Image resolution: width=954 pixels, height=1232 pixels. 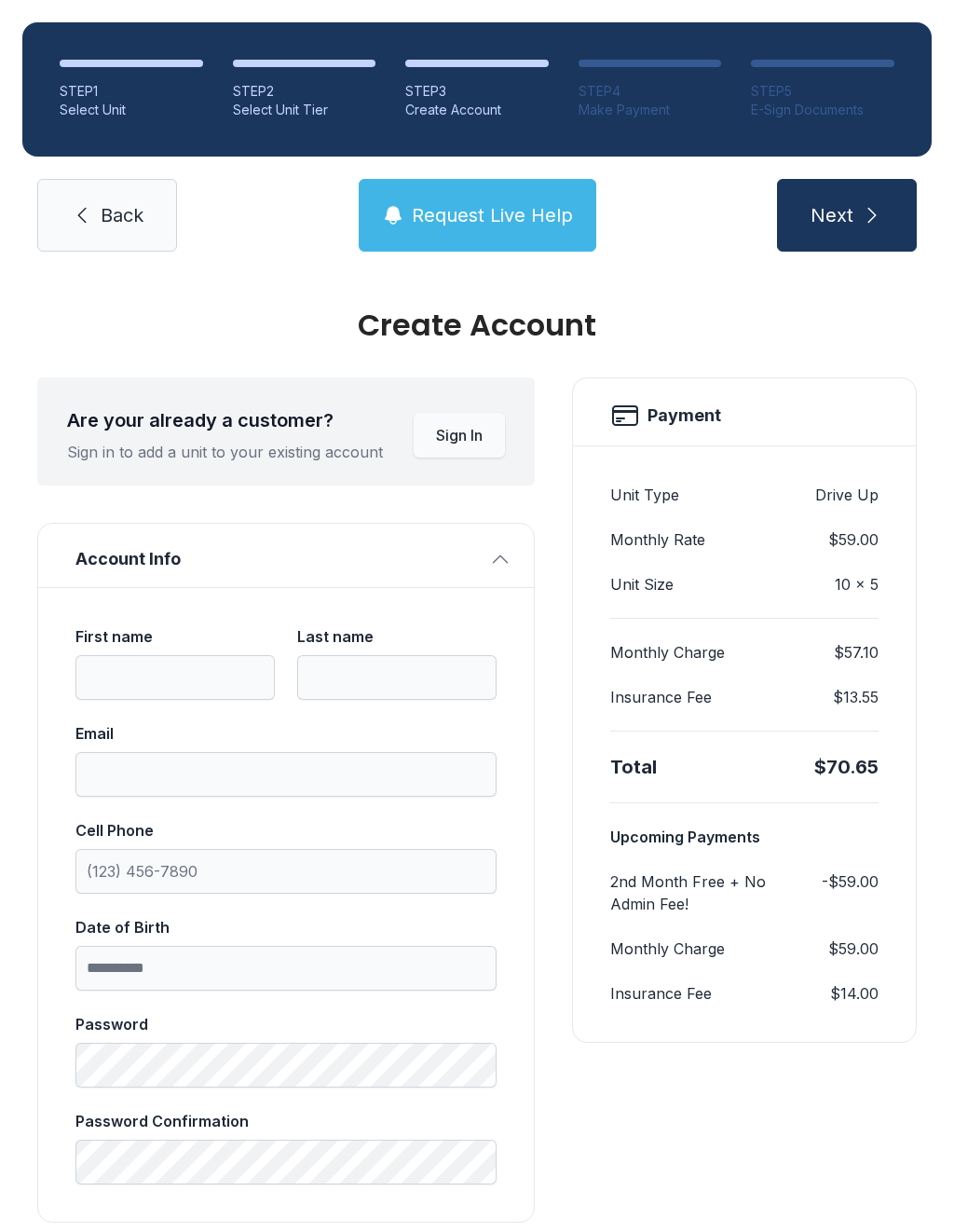 What do you see at coordinates (279, 559) in the screenshot?
I see `span: Account Info` at bounding box center [279, 559].